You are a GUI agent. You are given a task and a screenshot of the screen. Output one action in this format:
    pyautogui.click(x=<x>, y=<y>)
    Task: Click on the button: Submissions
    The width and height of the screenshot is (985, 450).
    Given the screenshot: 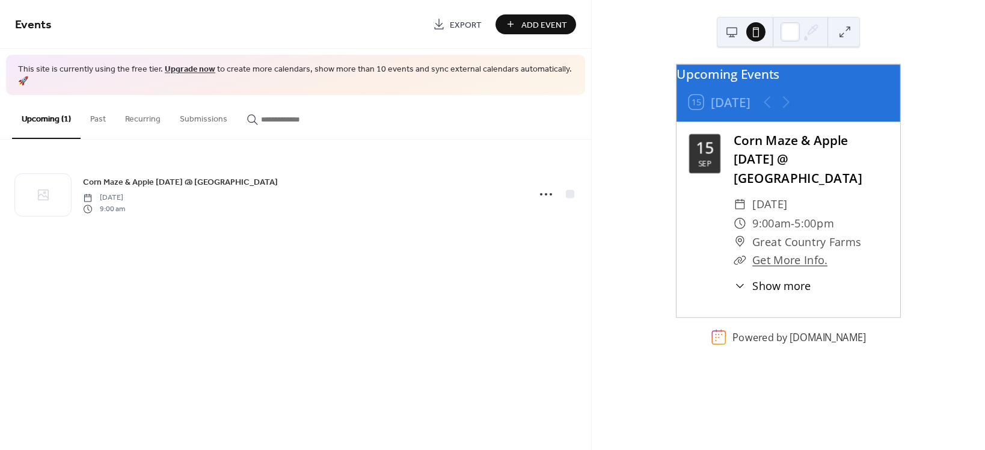 What is the action you would take?
    pyautogui.click(x=203, y=116)
    